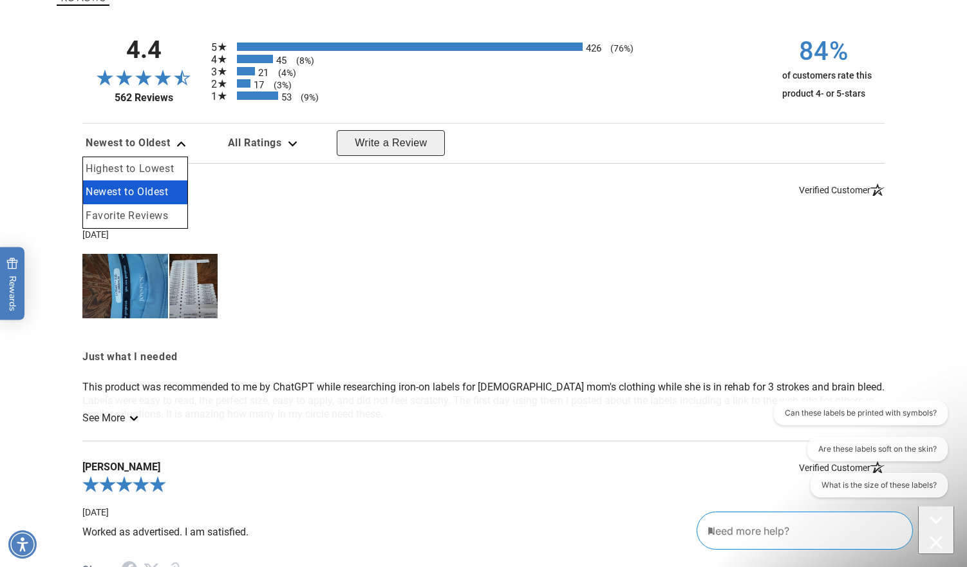  What do you see at coordinates (302, 61) in the screenshot?
I see `span: (8%)` at bounding box center [302, 61].